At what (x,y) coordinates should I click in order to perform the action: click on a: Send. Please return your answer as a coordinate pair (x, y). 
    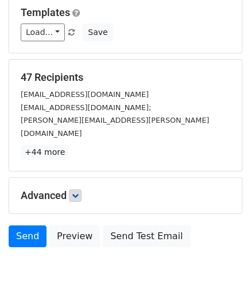
    Looking at the image, I should click on (28, 237).